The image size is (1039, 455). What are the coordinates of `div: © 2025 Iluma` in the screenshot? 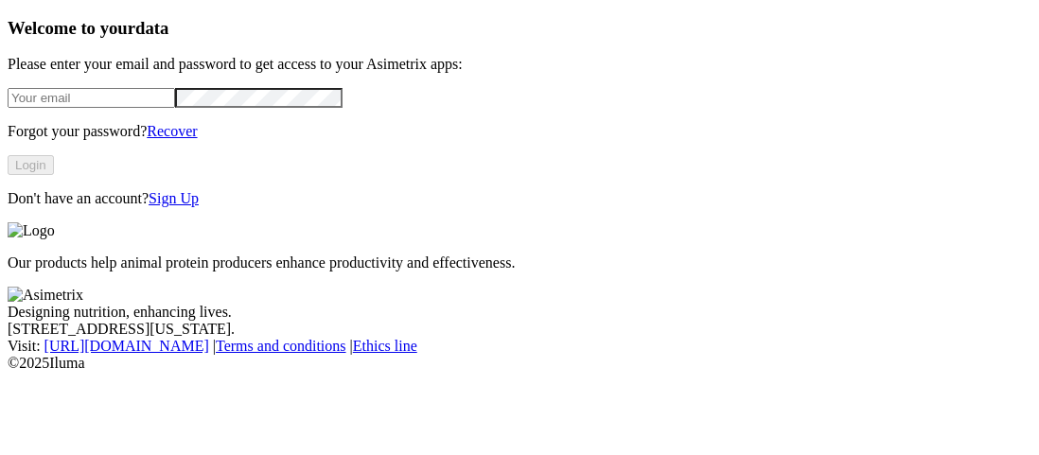 It's located at (519, 363).